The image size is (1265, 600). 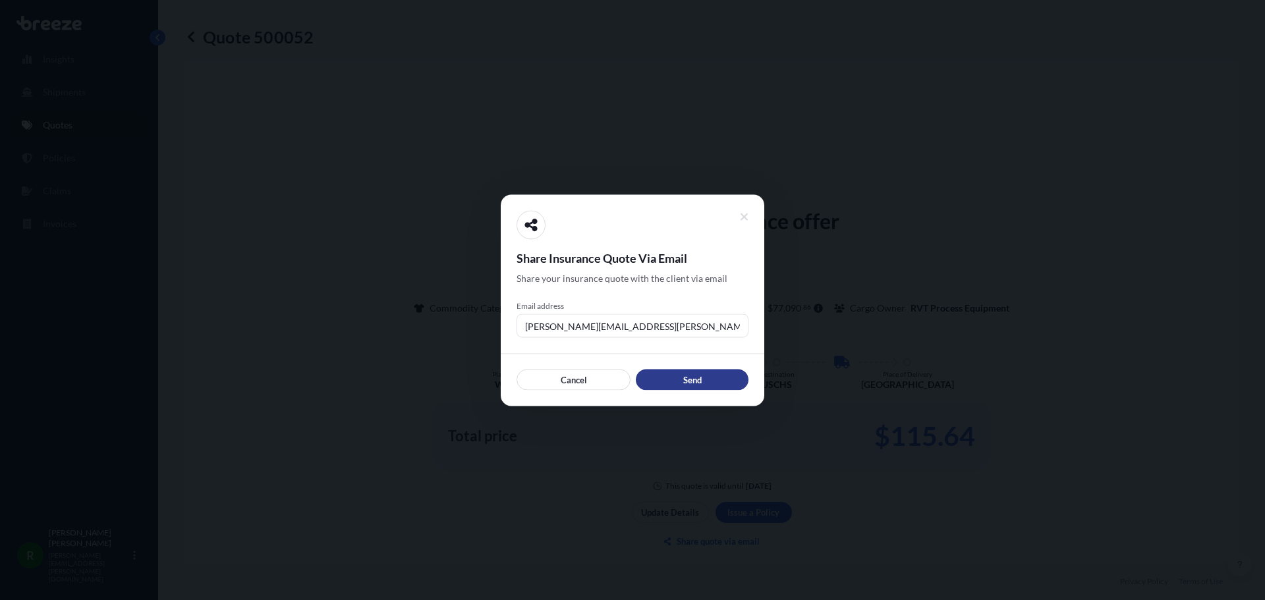 I want to click on p: Cancel, so click(x=574, y=380).